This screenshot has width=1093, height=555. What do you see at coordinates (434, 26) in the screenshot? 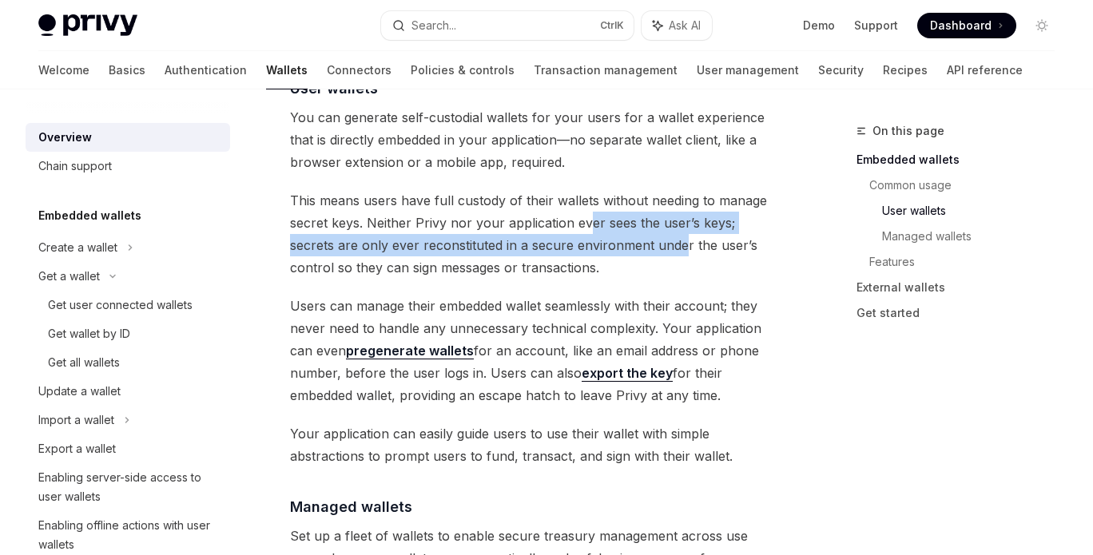
I see `div: Search...` at bounding box center [434, 26].